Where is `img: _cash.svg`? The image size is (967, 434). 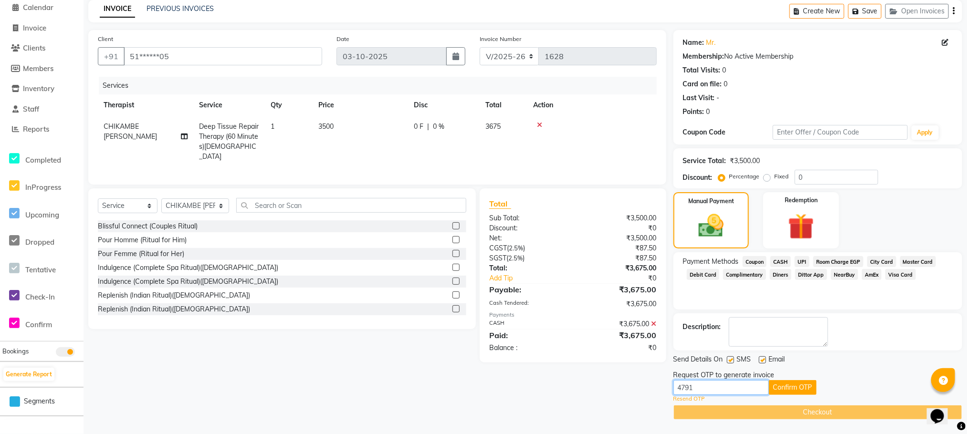 img: _cash.svg is located at coordinates (711, 226).